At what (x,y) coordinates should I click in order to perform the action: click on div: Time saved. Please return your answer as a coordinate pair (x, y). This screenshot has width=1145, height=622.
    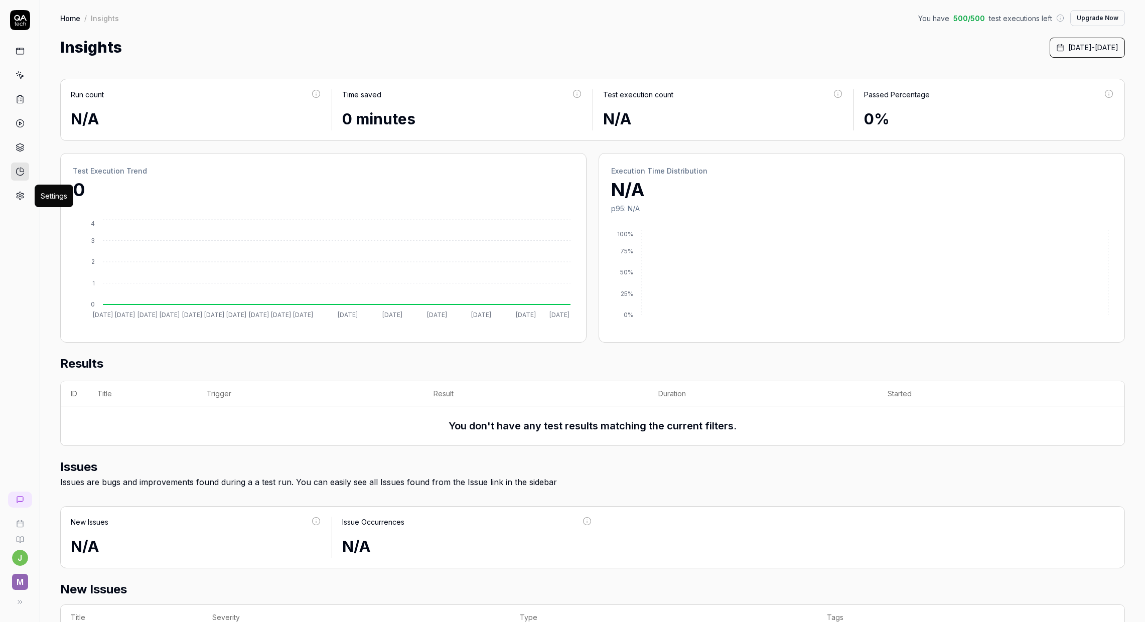
    Looking at the image, I should click on (362, 94).